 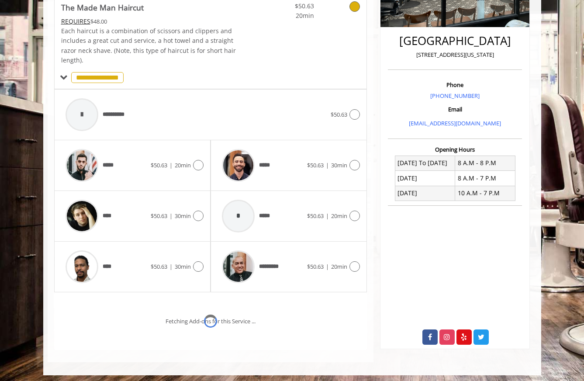 I want to click on td: 10 A.M - 7 P.M, so click(x=485, y=193).